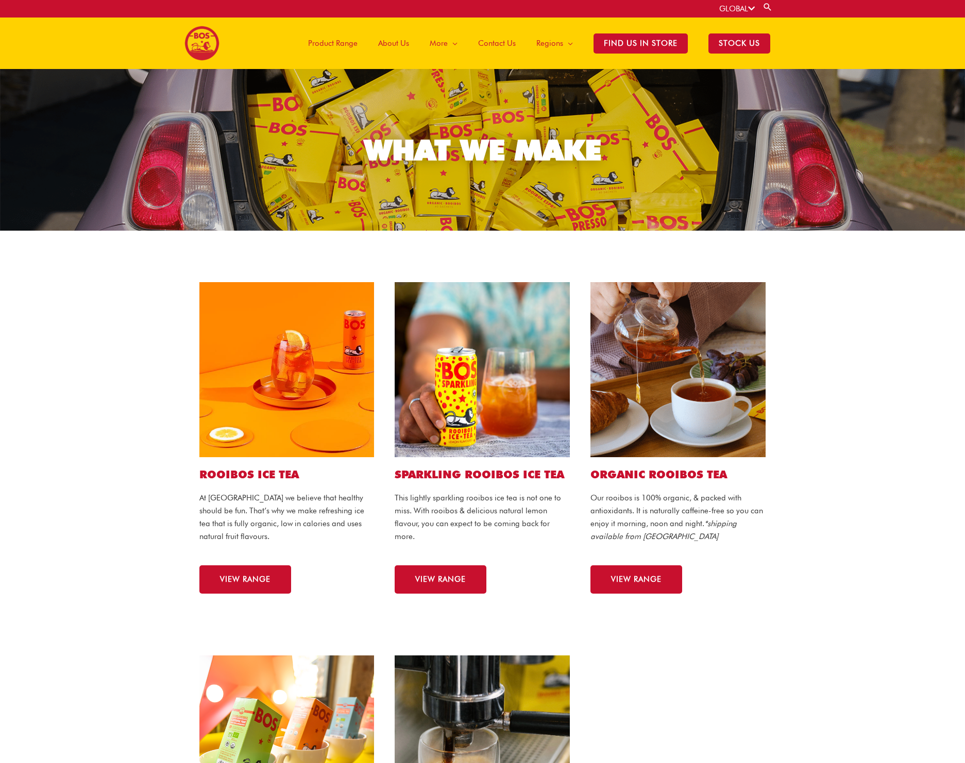 The height and width of the screenshot is (763, 965). What do you see at coordinates (678, 474) in the screenshot?
I see `h2: ORGANIC ROOIBOS TEA` at bounding box center [678, 474].